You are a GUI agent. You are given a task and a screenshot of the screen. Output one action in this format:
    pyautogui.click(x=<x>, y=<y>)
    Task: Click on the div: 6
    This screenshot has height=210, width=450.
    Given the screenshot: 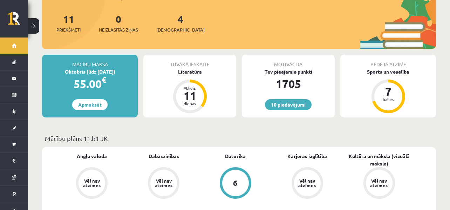 What is the action you would take?
    pyautogui.click(x=235, y=183)
    